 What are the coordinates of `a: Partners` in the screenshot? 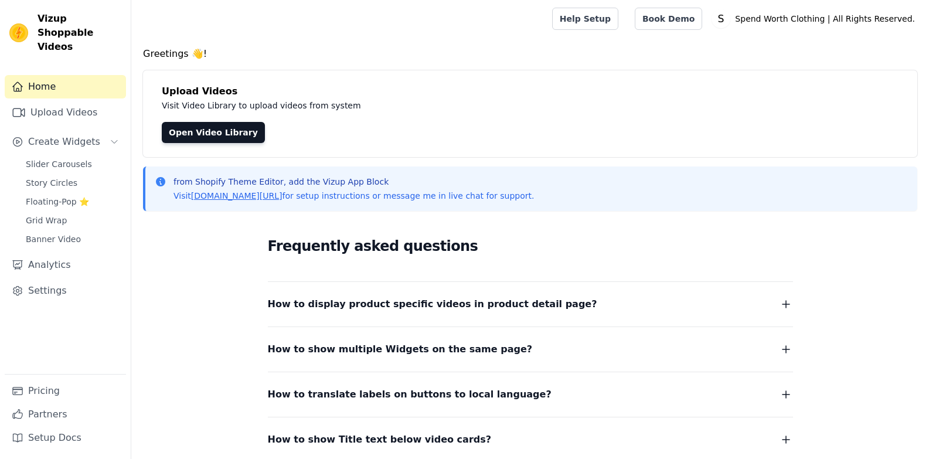 It's located at (65, 415).